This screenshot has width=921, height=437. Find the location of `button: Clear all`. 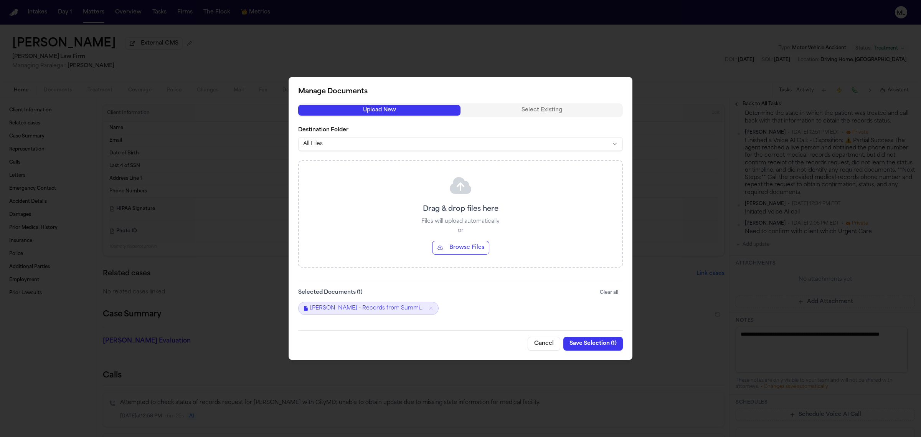

button: Clear all is located at coordinates (609, 292).